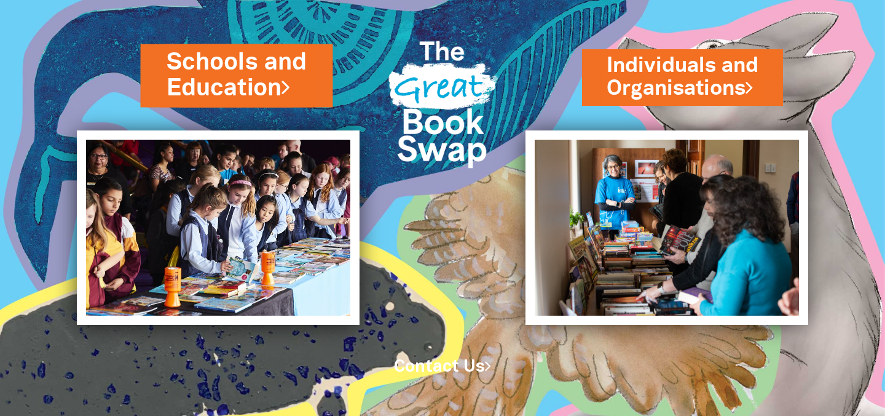 Image resolution: width=885 pixels, height=416 pixels. I want to click on a: Schools andEducation, so click(236, 75).